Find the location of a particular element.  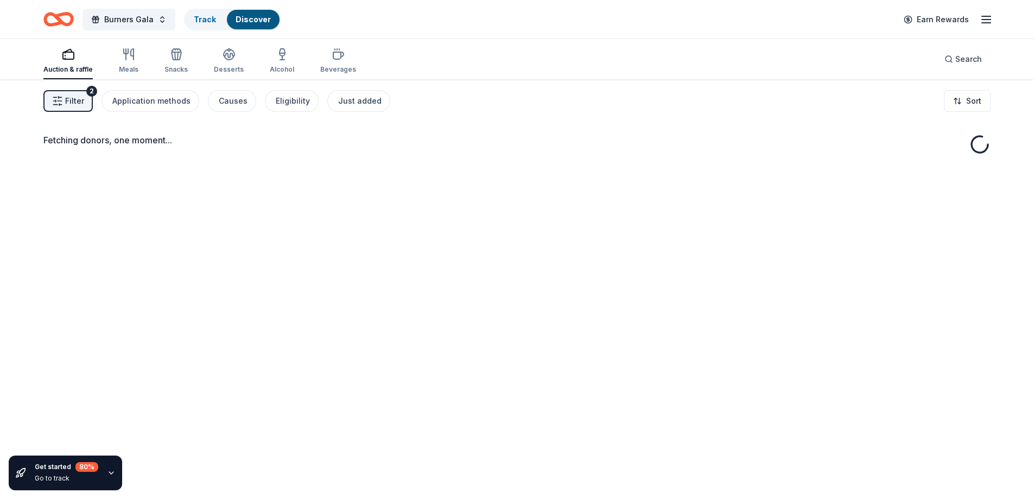

div: Beverages is located at coordinates (338, 69).